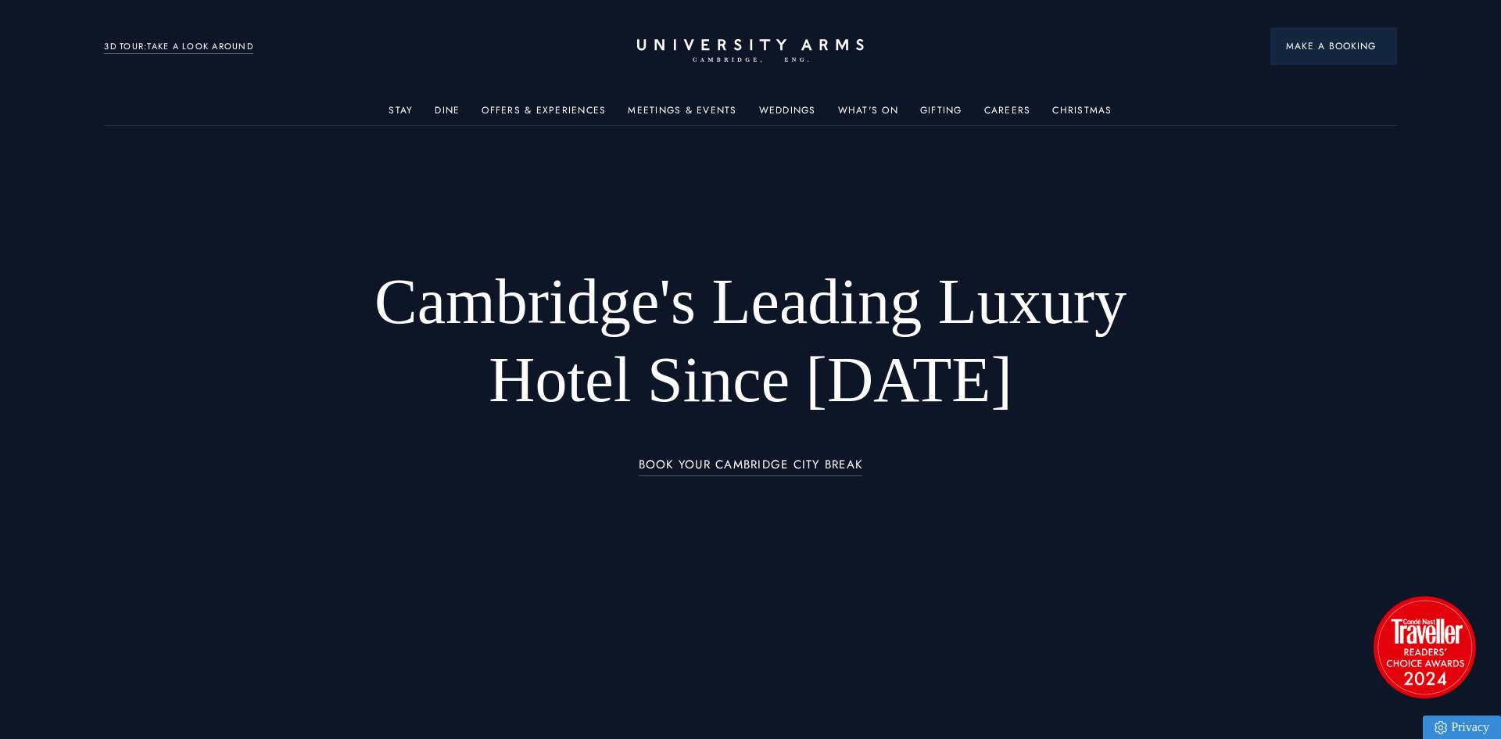 This screenshot has height=739, width=1501. I want to click on img: Arrow icon, so click(1378, 46).